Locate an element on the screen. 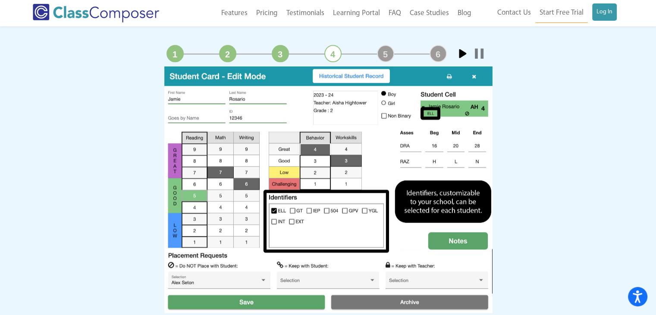  a: 2 is located at coordinates (228, 54).